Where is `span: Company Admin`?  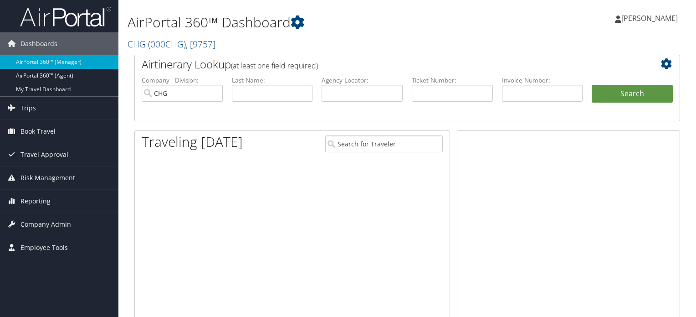 span: Company Admin is located at coordinates (46, 224).